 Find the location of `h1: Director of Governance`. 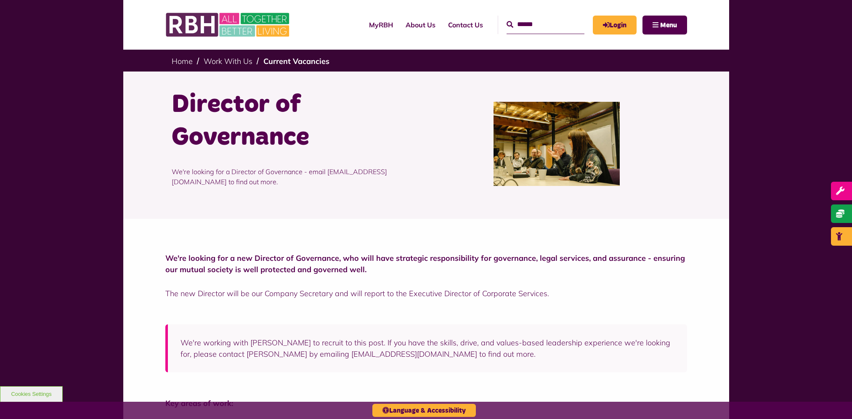

h1: Director of Governance is located at coordinates (296, 121).